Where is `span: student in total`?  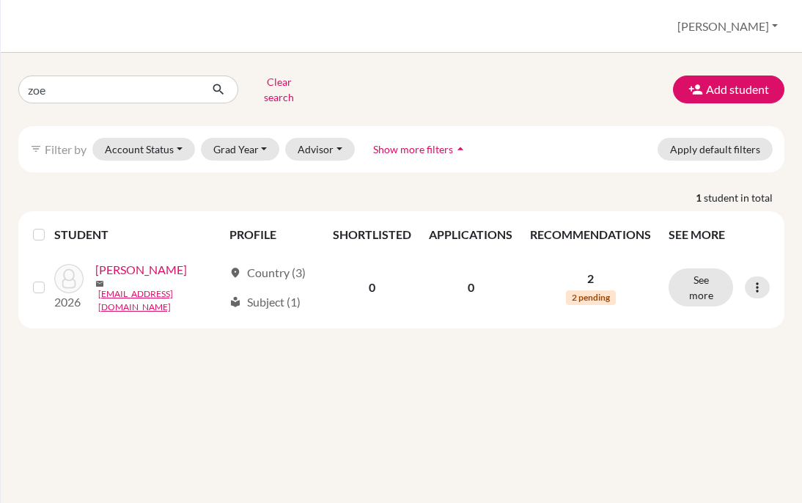
span: student in total is located at coordinates (744, 197).